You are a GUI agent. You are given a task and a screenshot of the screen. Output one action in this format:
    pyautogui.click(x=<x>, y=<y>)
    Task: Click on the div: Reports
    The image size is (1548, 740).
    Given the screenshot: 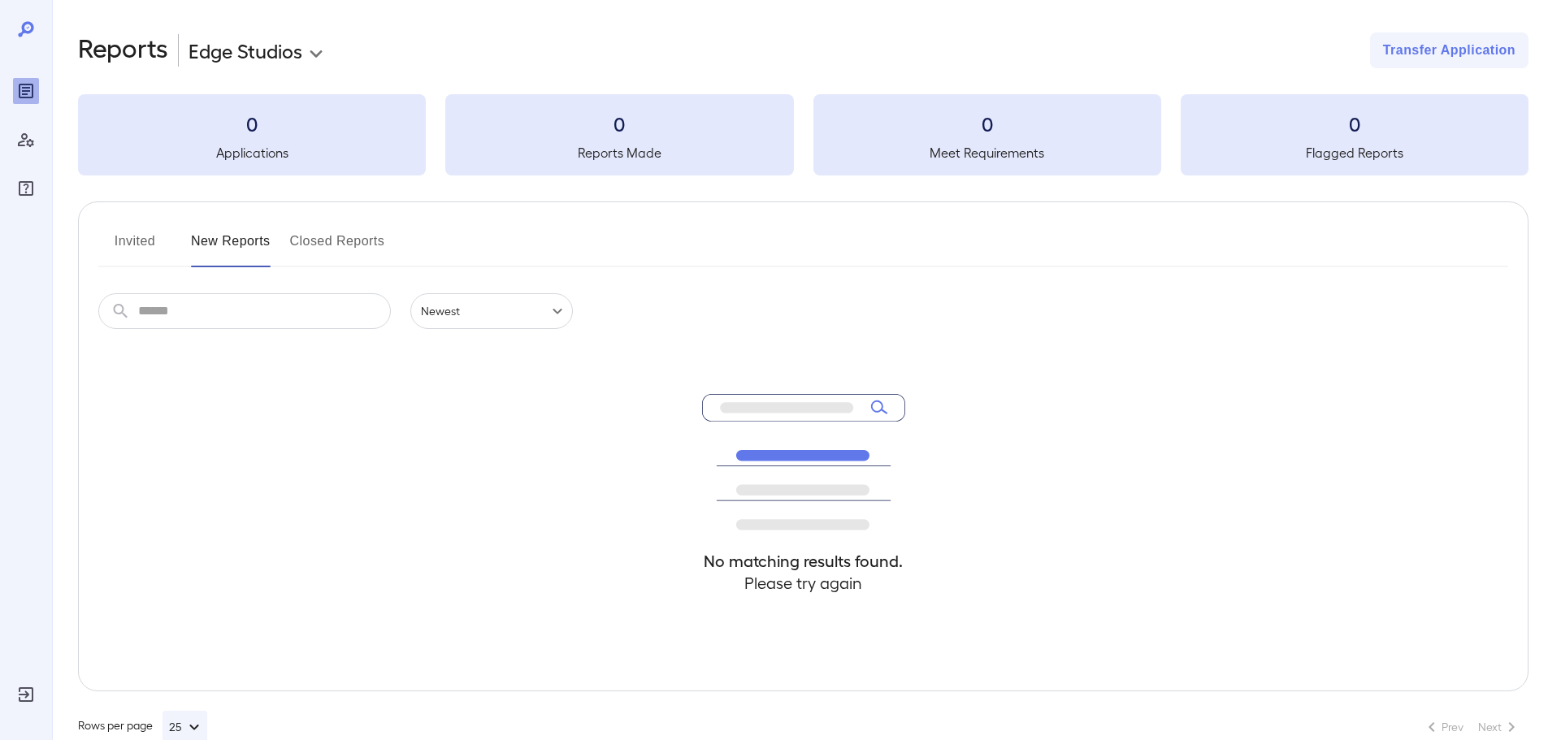 What is the action you would take?
    pyautogui.click(x=26, y=91)
    